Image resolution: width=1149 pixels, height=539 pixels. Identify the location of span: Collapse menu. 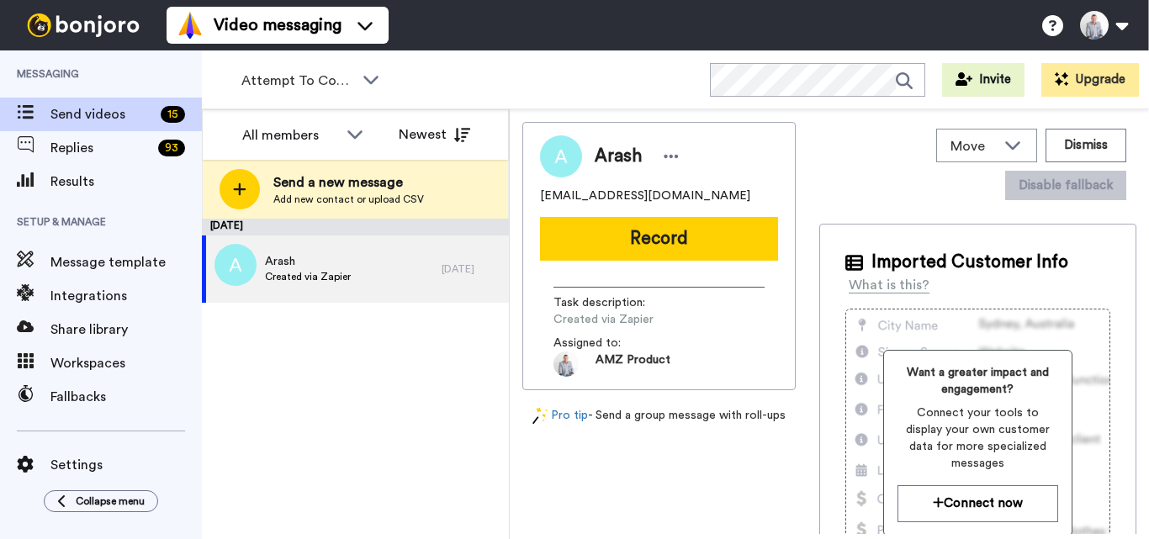
(110, 502).